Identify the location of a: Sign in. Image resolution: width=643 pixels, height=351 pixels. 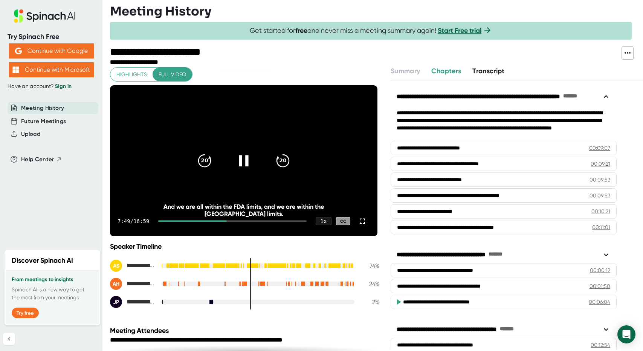
(63, 86).